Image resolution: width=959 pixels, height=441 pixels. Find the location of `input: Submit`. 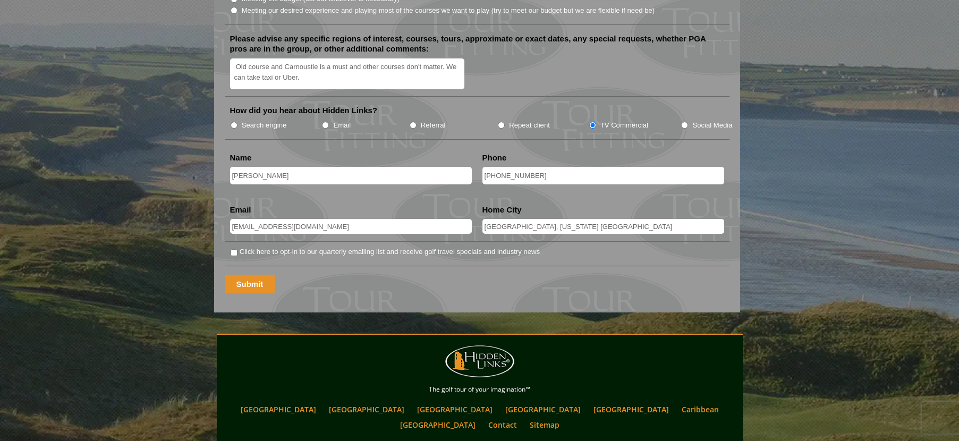

input: Submit is located at coordinates (250, 284).